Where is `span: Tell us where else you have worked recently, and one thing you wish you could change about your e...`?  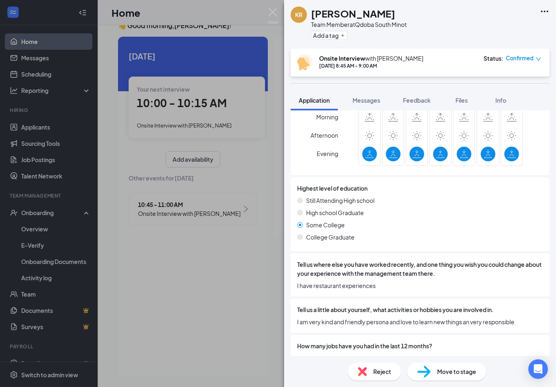 span: Tell us where else you have worked recently, and one thing you wish you could change about your e... is located at coordinates (420, 269).